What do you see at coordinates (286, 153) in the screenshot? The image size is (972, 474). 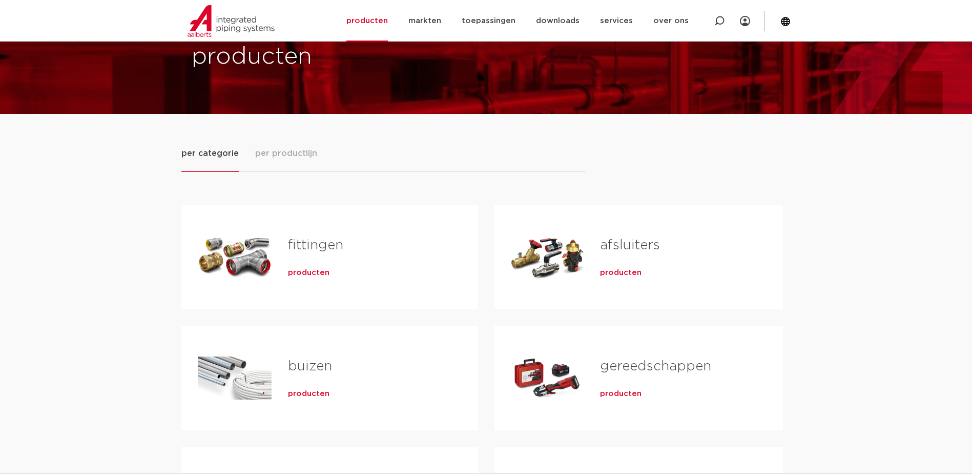 I see `span: per productlijn` at bounding box center [286, 153].